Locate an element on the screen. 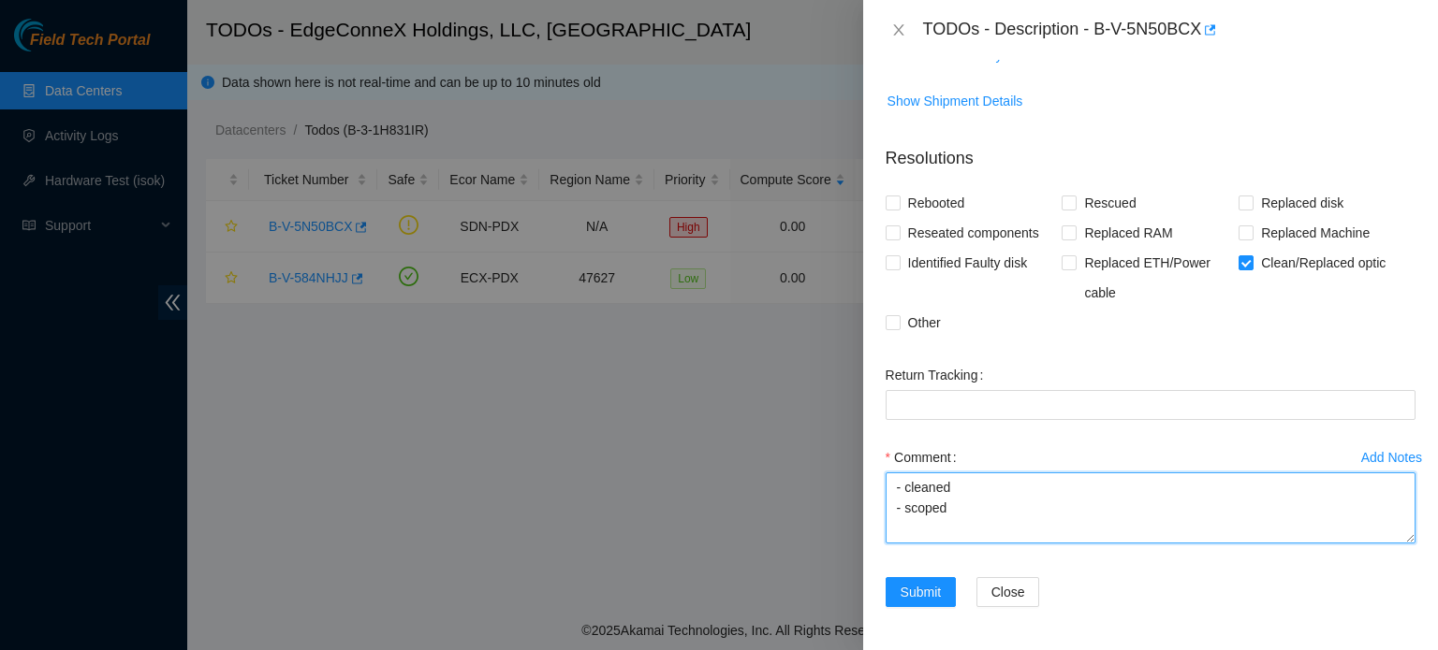 This screenshot has width=1438, height=650. span: Close is located at coordinates (1008, 592).